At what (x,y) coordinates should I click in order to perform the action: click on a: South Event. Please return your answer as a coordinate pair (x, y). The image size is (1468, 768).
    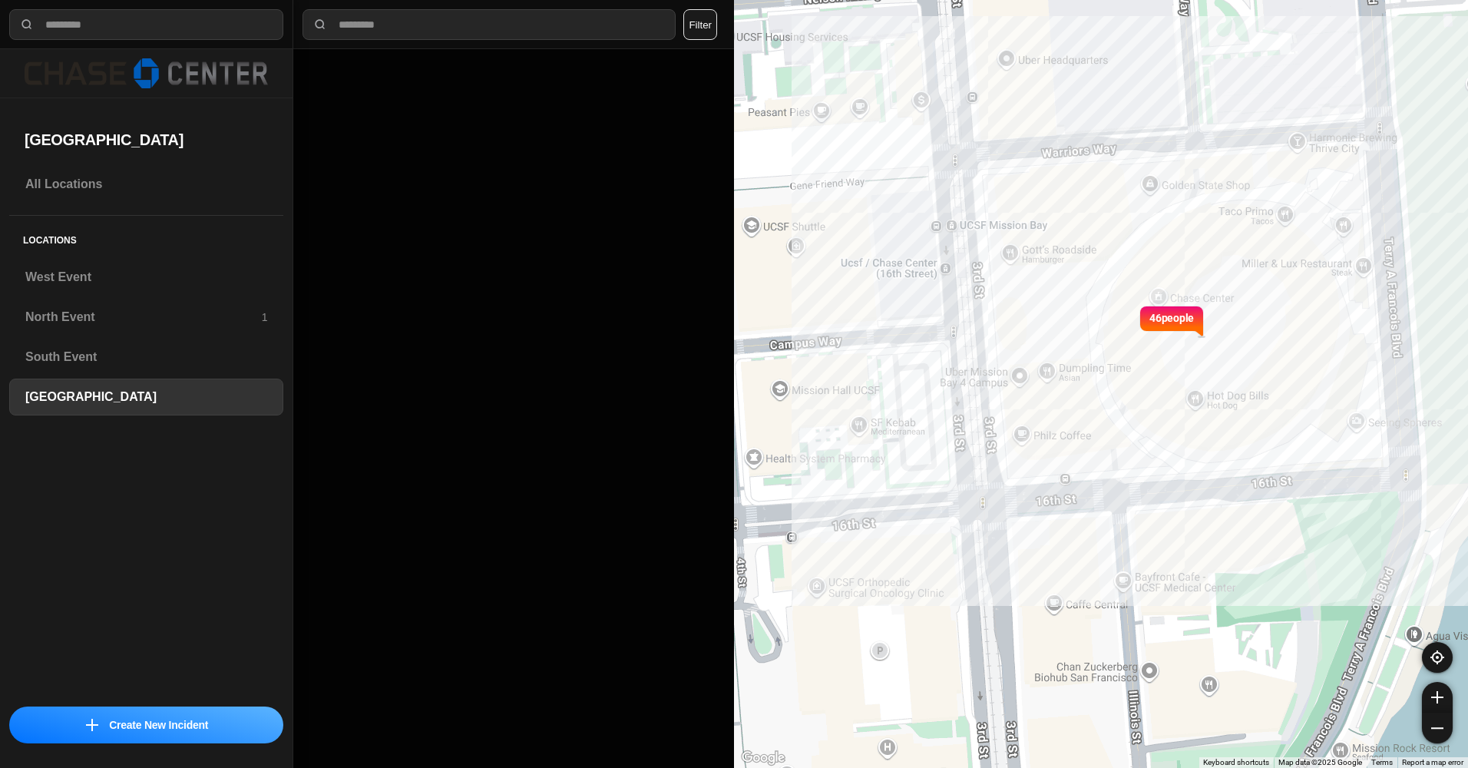
    Looking at the image, I should click on (146, 357).